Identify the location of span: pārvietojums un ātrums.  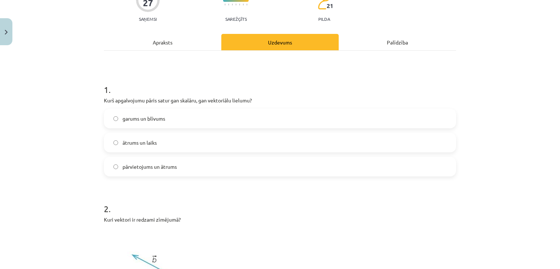
(150, 167).